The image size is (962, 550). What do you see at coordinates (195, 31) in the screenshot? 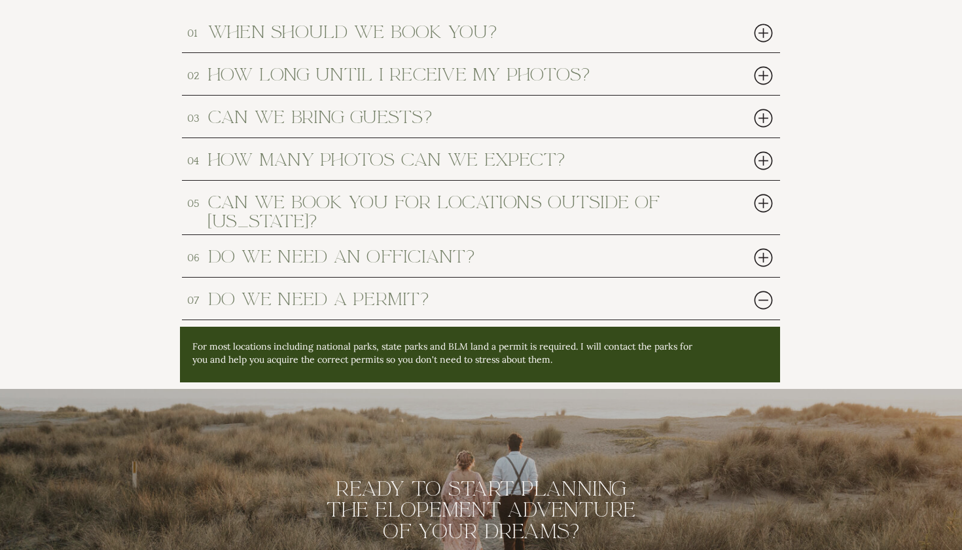
I see `h3: 01` at bounding box center [195, 31].